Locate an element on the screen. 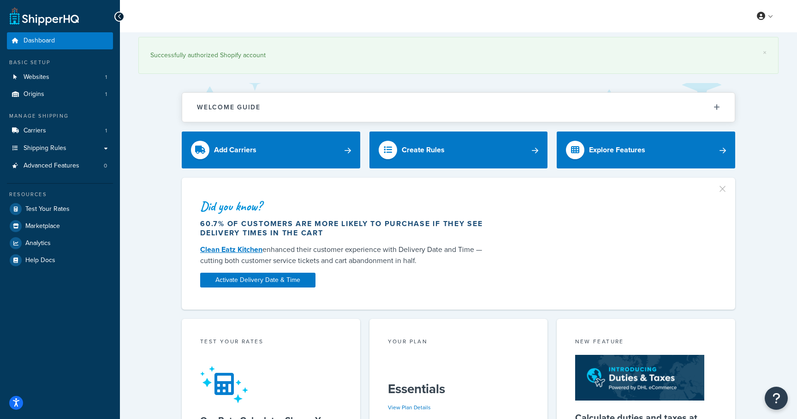  li: Advanced Features is located at coordinates (60, 166).